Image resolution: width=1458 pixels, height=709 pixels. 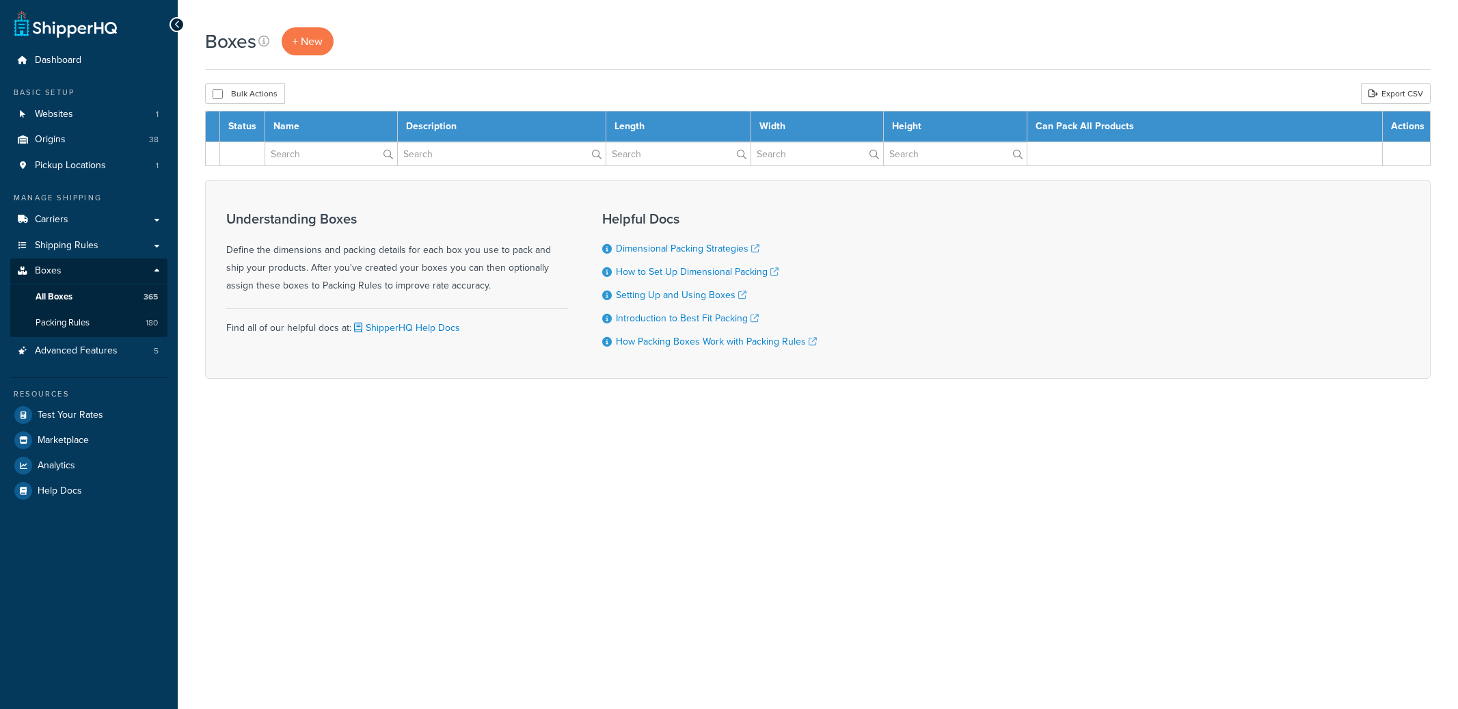 What do you see at coordinates (1396, 94) in the screenshot?
I see `a: Export CSV` at bounding box center [1396, 94].